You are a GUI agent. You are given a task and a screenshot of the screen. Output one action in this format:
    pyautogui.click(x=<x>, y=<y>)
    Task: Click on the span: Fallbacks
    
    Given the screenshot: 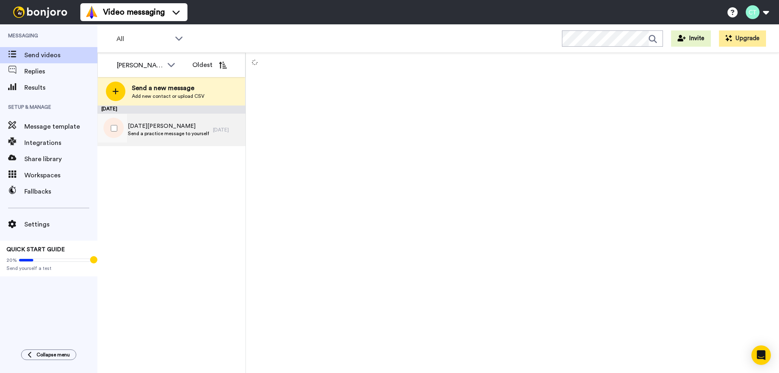 What is the action you would take?
    pyautogui.click(x=61, y=191)
    